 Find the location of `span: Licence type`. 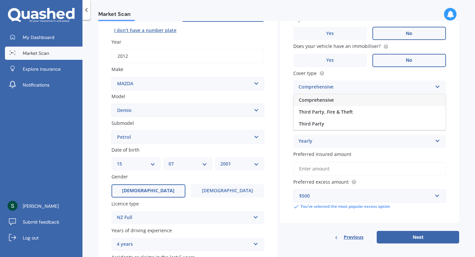

span: Licence type is located at coordinates (125, 203).